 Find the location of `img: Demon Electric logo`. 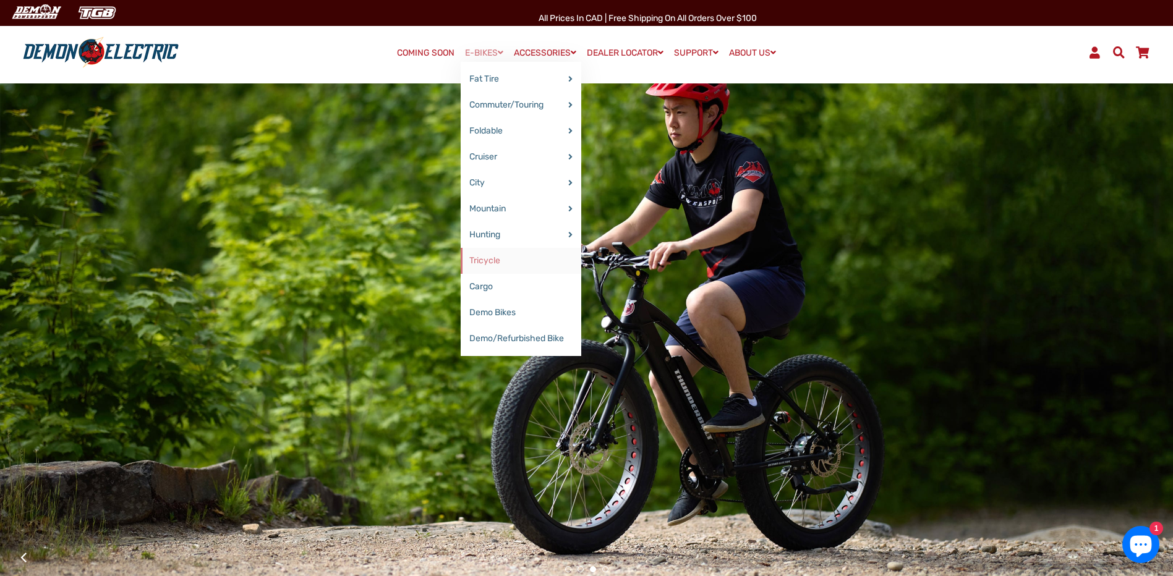

img: Demon Electric logo is located at coordinates (101, 53).